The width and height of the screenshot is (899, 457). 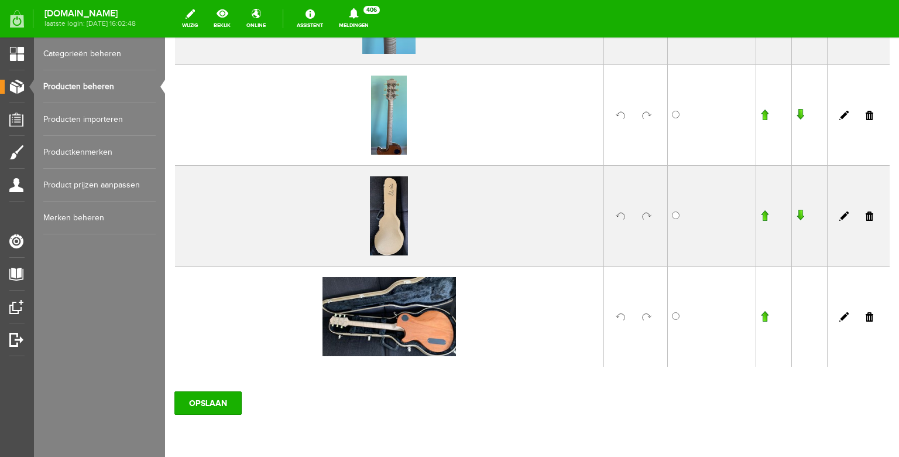 I want to click on a: Assistent, so click(x=310, y=19).